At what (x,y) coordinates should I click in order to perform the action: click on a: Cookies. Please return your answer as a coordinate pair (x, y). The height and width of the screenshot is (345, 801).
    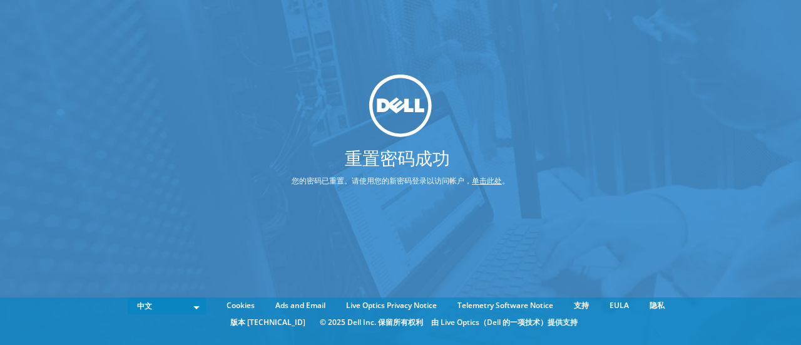
    Looking at the image, I should click on (240, 305).